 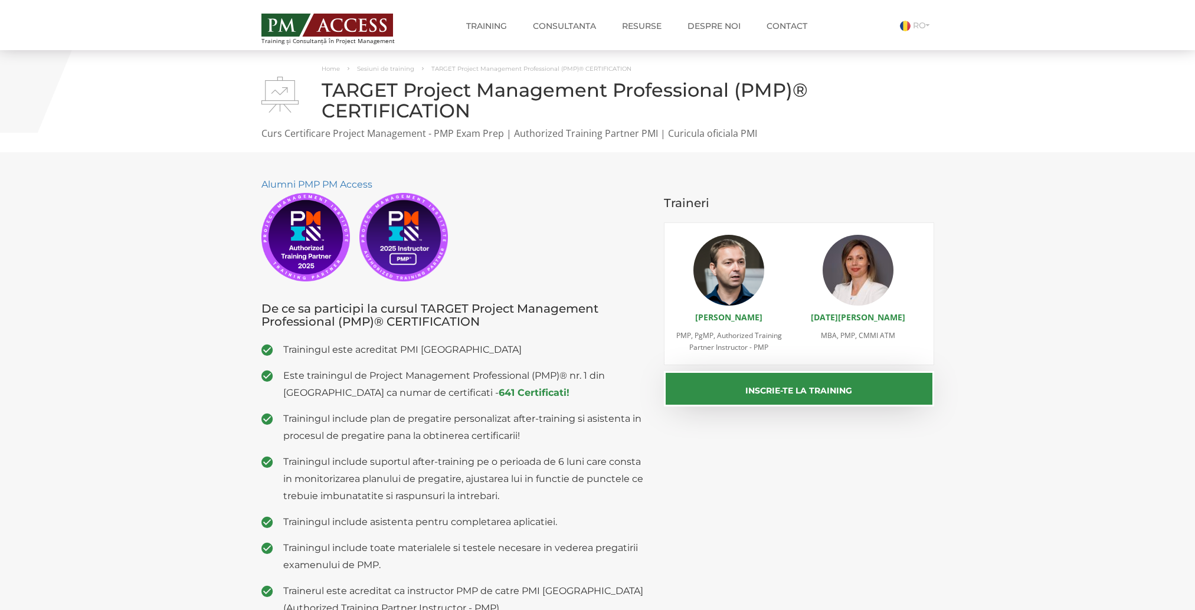 I want to click on a: Resurse, so click(x=641, y=26).